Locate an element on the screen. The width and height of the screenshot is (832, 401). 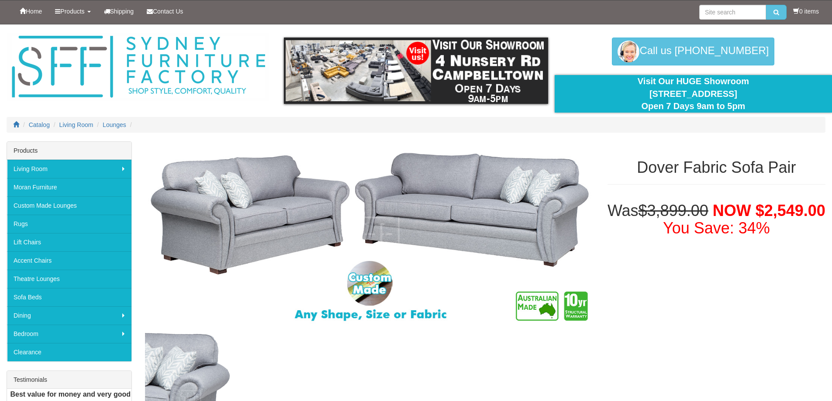
a: Theatre Lounges is located at coordinates (69, 279).